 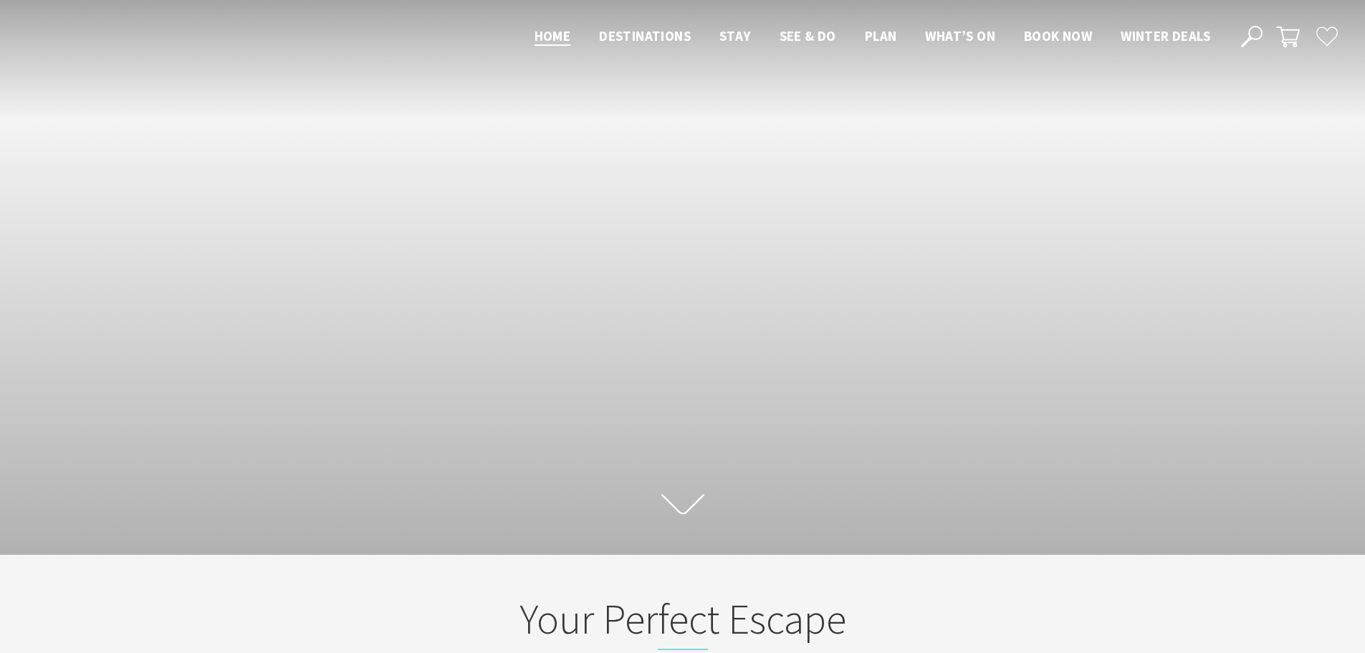 I want to click on span: Destinations, so click(x=645, y=36).